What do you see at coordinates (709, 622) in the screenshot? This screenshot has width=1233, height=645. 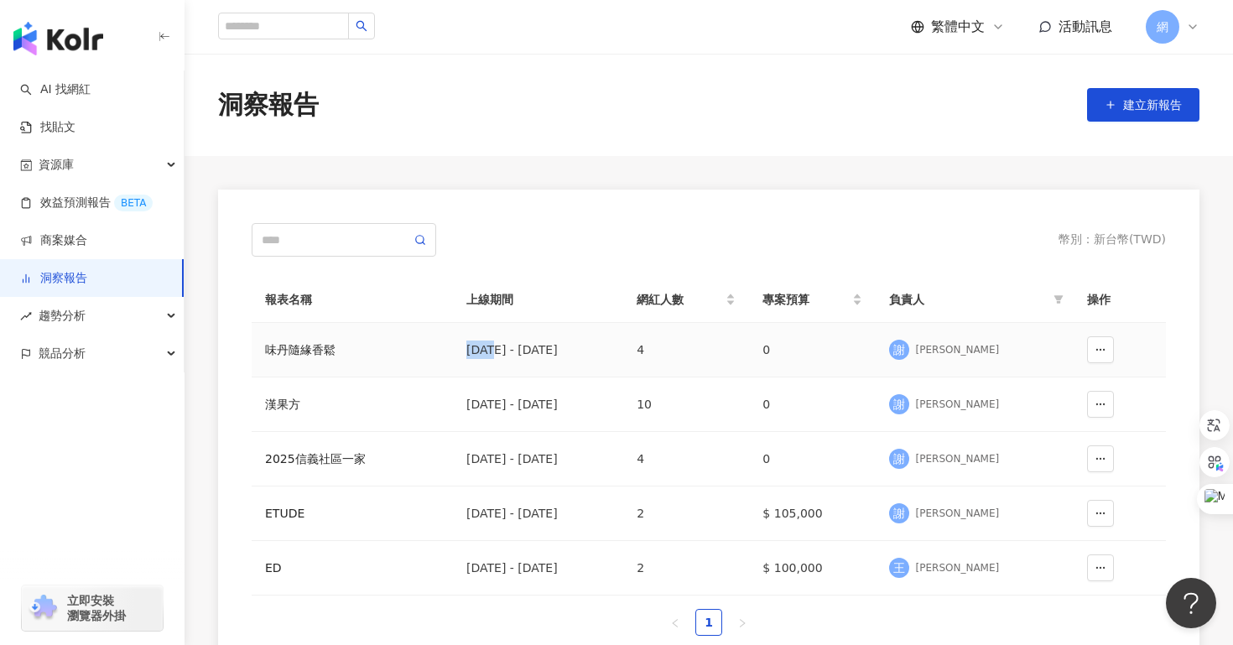 I see `li: 1` at bounding box center [709, 622].